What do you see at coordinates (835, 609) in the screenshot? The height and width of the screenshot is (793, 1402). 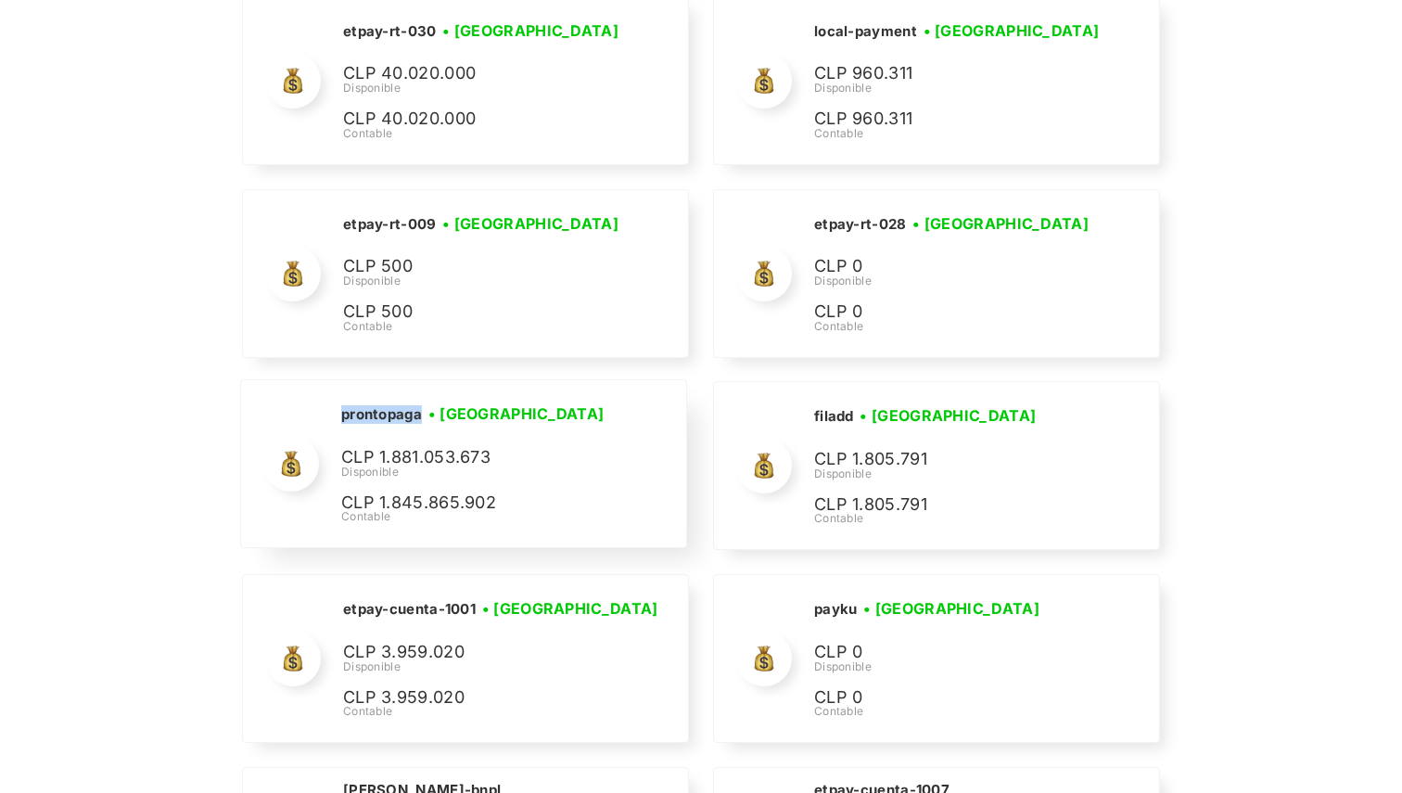 I see `h2: payku` at bounding box center [835, 609].